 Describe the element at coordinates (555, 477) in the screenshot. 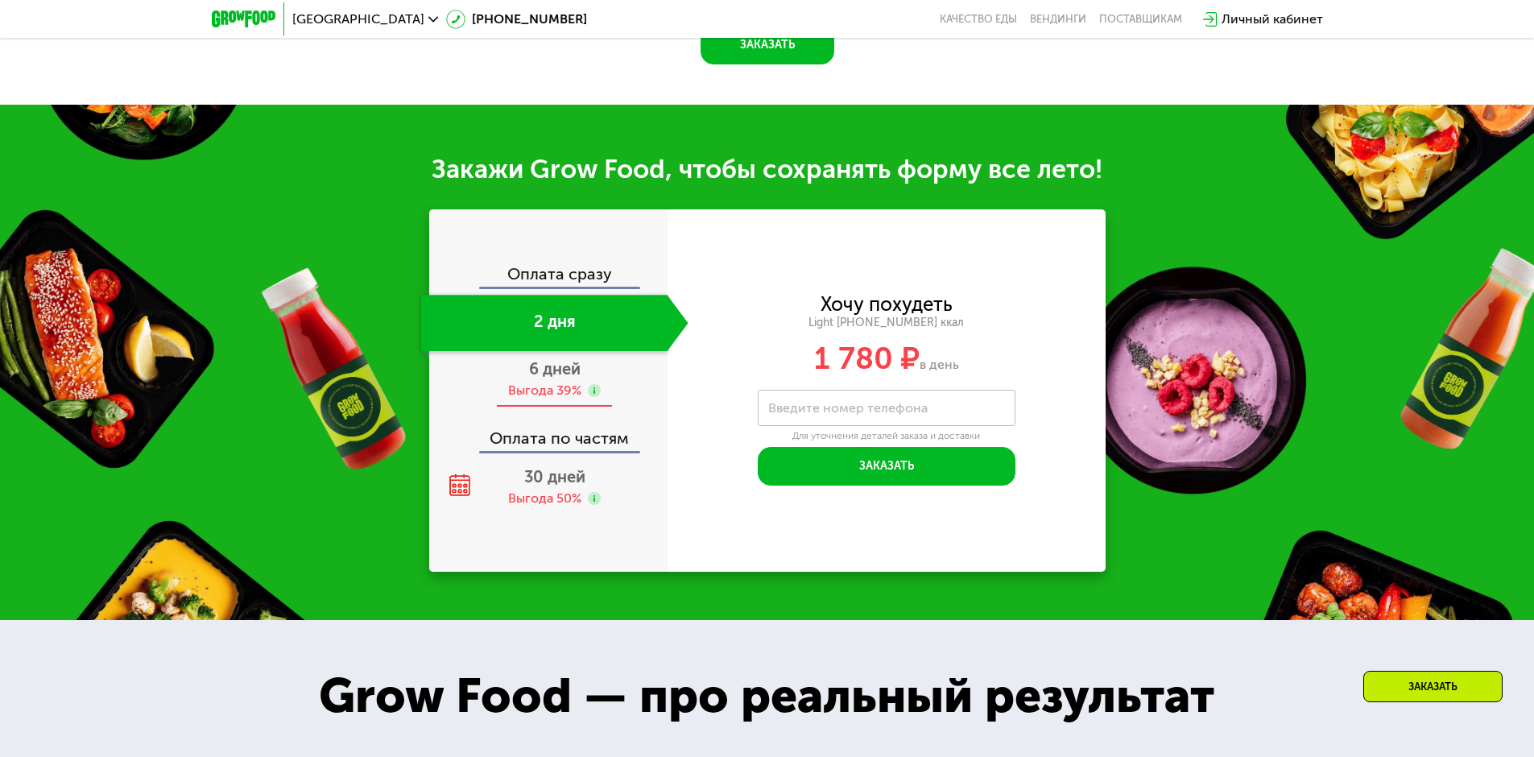

I see `span: 30 дней` at that location.